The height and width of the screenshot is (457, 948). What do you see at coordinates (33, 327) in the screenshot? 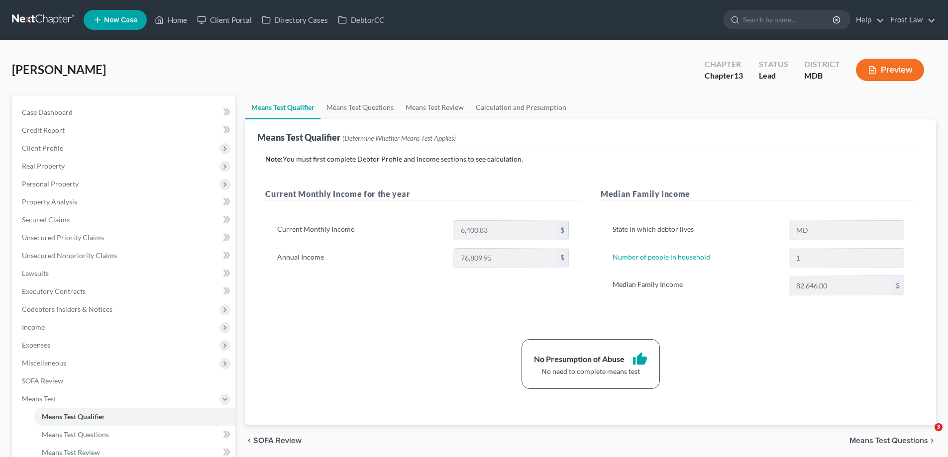
I see `span: Income` at bounding box center [33, 327].